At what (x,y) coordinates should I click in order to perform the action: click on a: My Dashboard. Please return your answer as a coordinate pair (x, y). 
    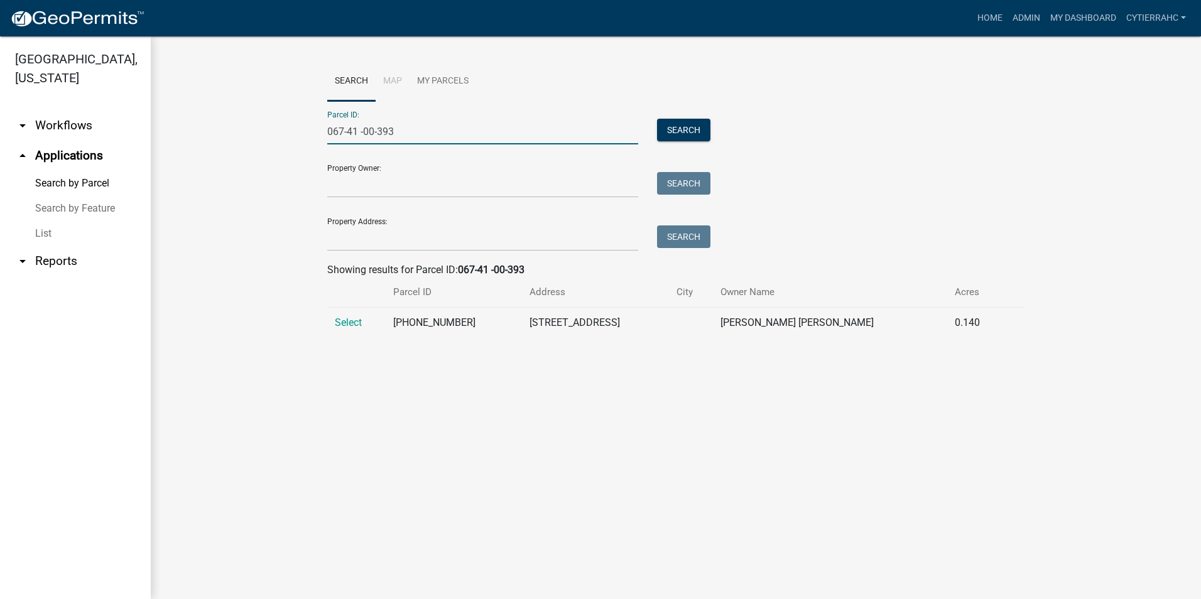
    Looking at the image, I should click on (1082, 18).